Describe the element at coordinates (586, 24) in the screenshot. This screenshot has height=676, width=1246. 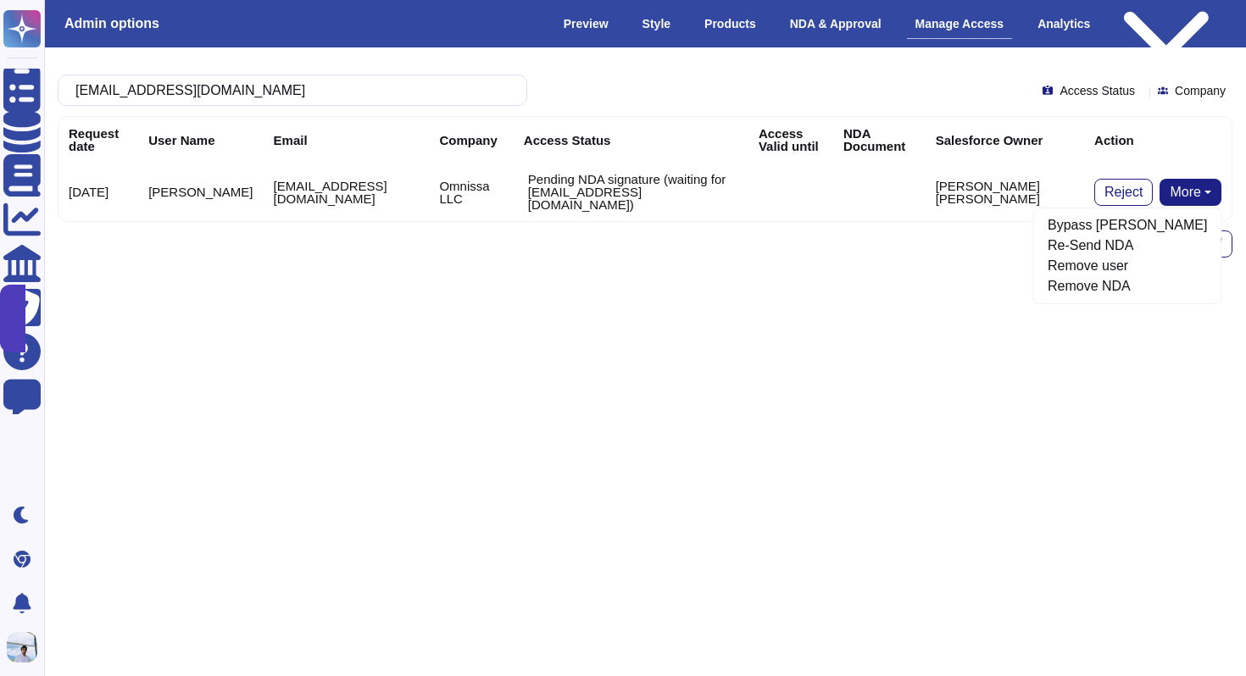
I see `div: Preview` at that location.